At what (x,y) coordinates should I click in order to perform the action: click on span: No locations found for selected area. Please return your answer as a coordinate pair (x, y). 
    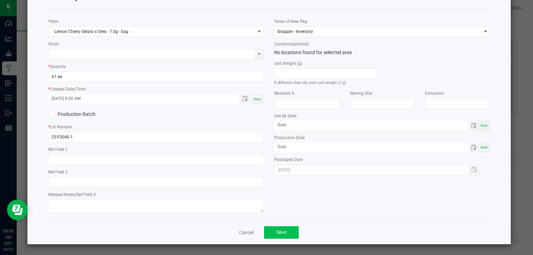
    Looking at the image, I should click on (313, 52).